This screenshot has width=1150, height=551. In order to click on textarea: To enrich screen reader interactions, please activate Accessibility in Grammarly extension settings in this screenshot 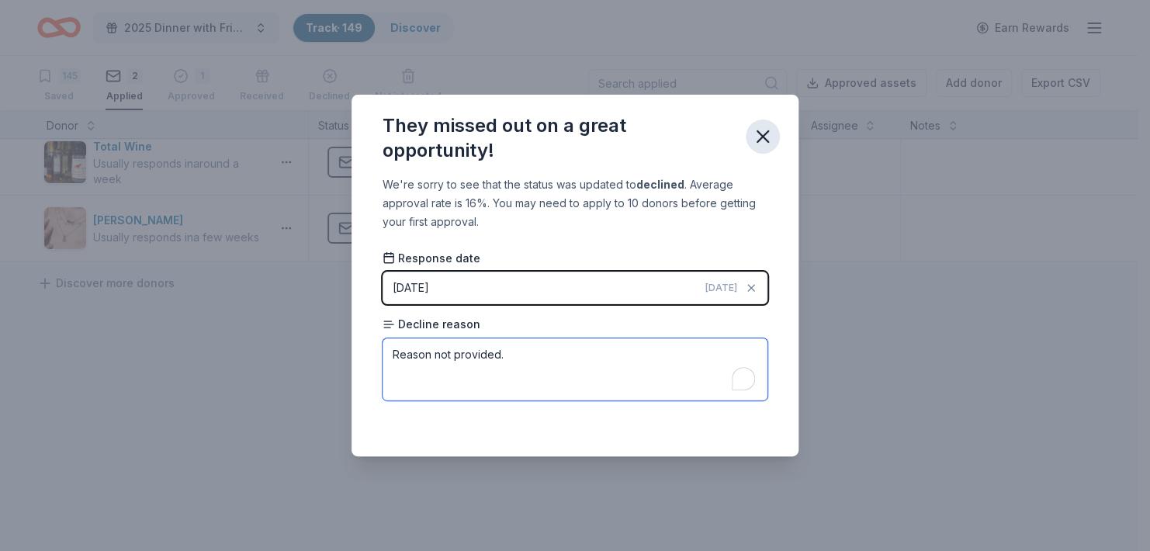, I will do `click(575, 369)`.